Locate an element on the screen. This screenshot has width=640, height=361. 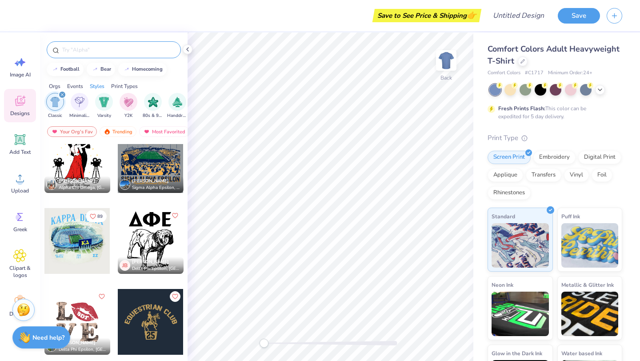
span: Water based Ink is located at coordinates (582, 353).